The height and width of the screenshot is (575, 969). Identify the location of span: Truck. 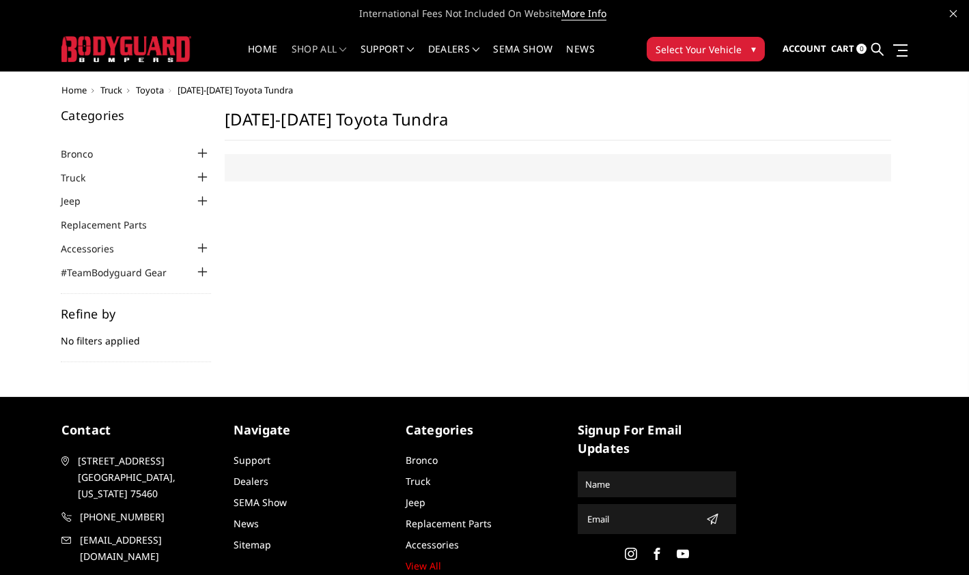
(111, 90).